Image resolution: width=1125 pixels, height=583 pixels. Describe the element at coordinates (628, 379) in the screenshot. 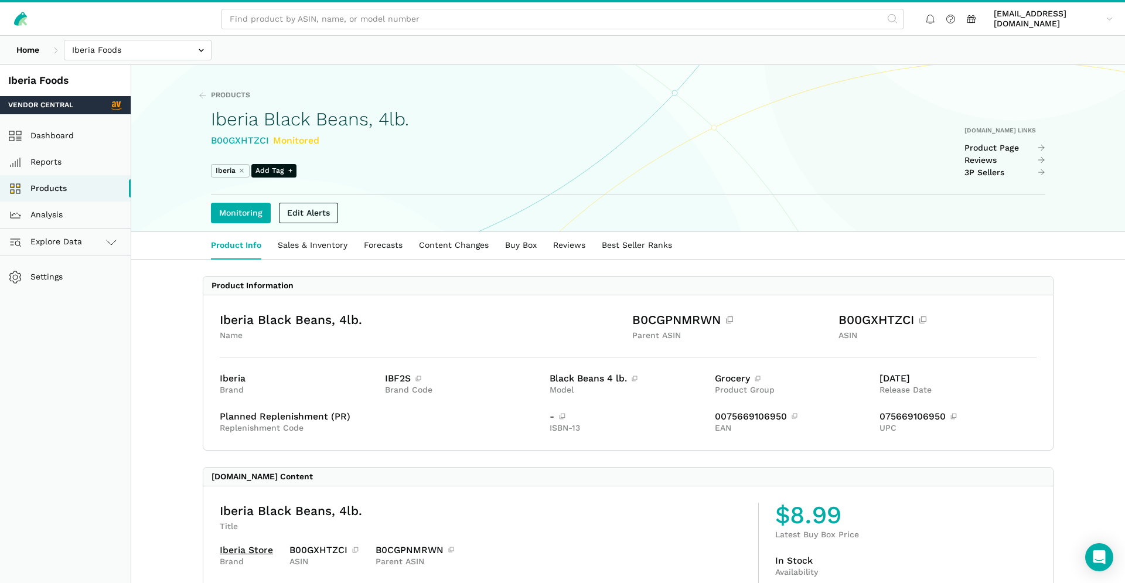

I see `div: Black Beans 4 lb.` at that location.